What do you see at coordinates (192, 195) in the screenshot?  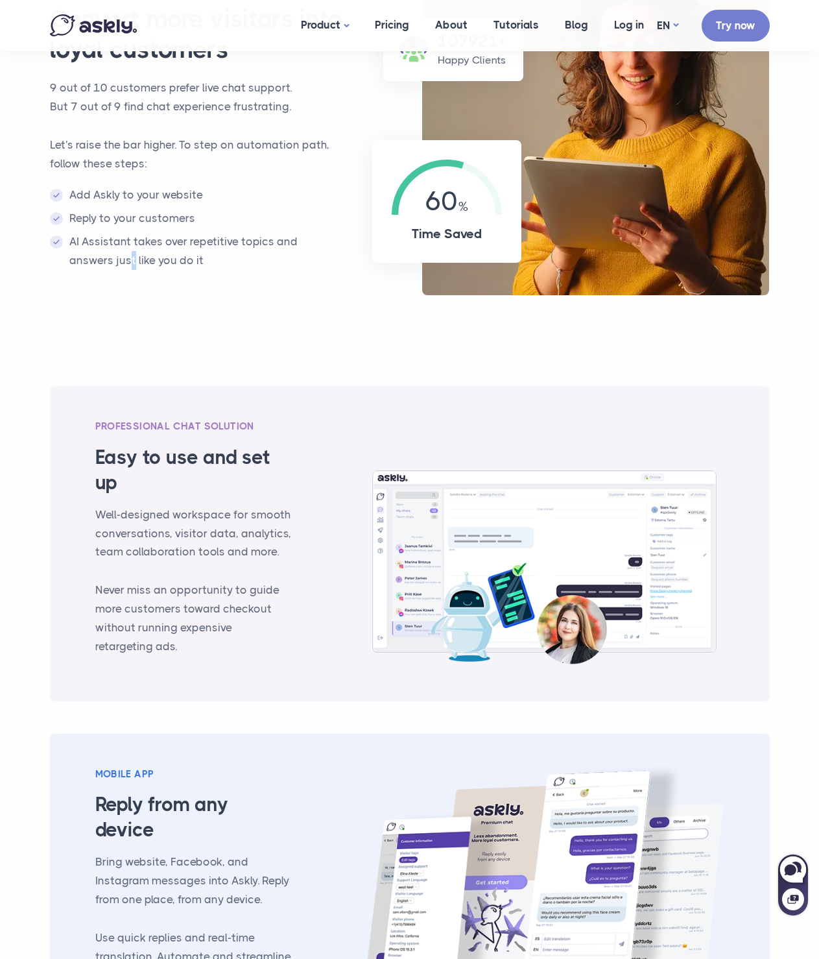 I see `li: Add Askly to your website` at bounding box center [192, 195].